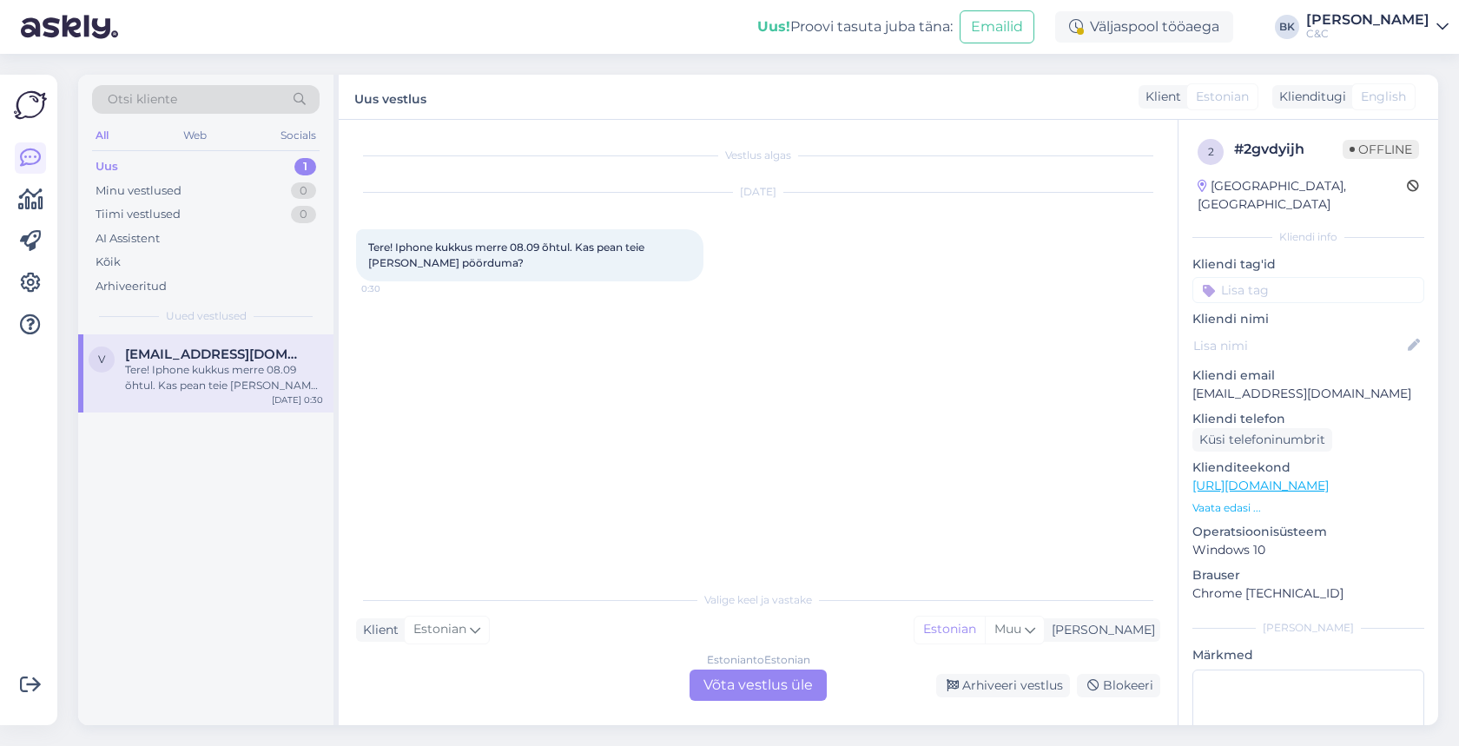 The width and height of the screenshot is (1459, 746). I want to click on p: Kliendi tag'id, so click(1308, 264).